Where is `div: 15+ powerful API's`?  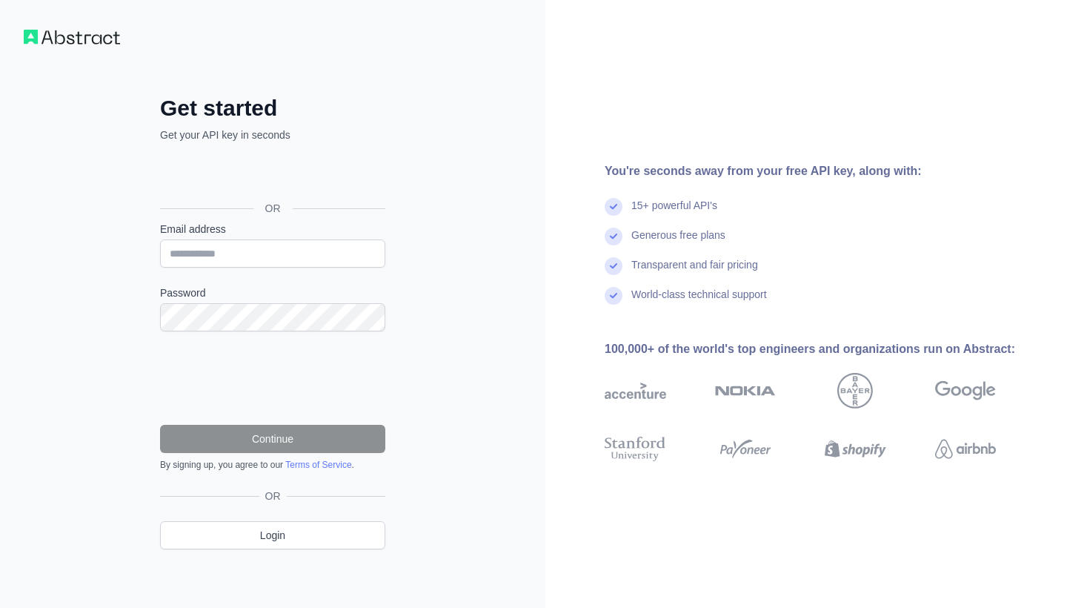
div: 15+ powerful API's is located at coordinates (674, 213).